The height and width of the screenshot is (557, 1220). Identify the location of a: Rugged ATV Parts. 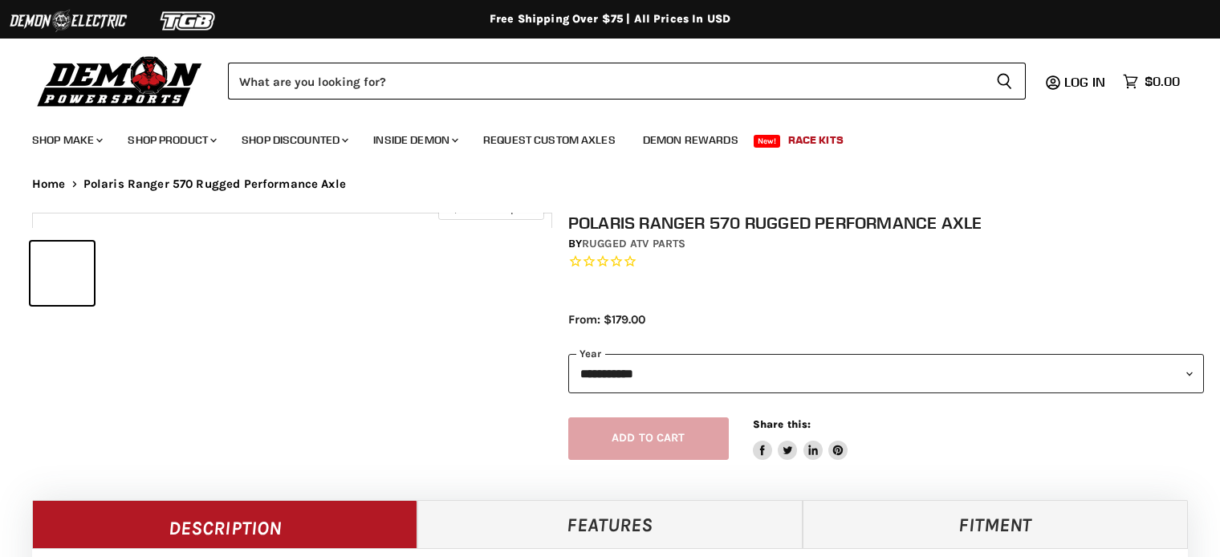
(633, 243).